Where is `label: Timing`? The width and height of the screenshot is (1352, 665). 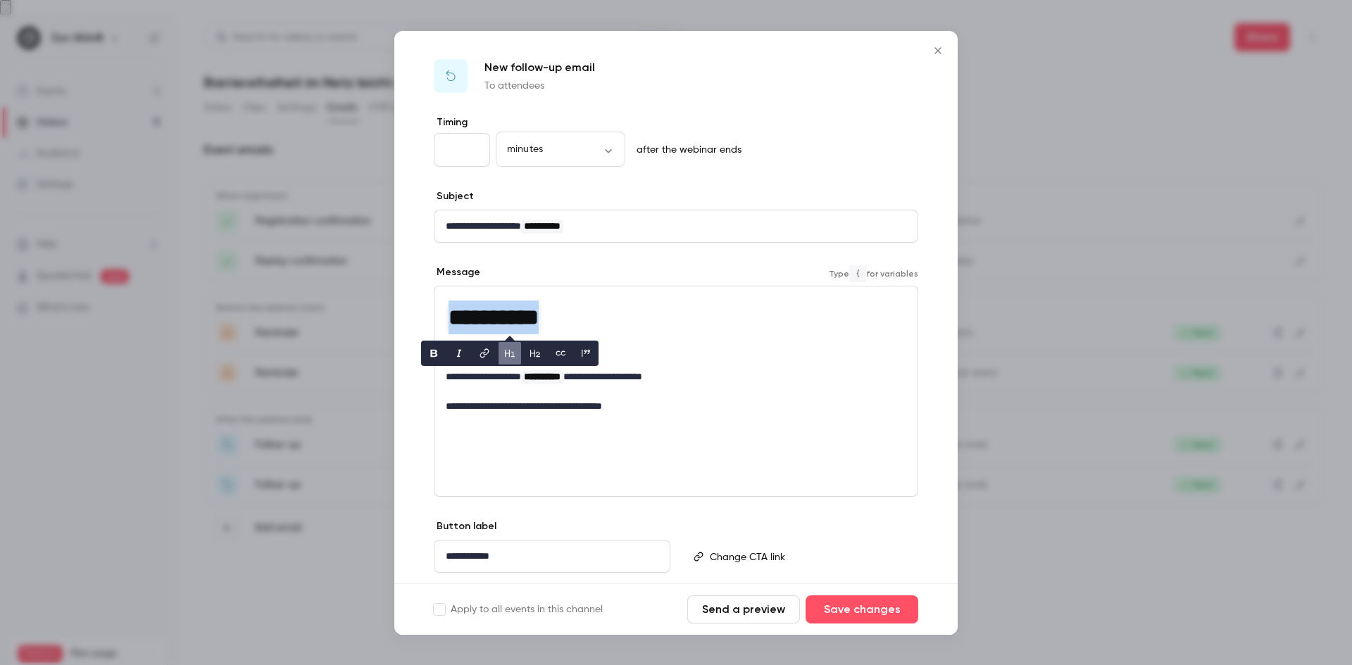
label: Timing is located at coordinates (676, 122).